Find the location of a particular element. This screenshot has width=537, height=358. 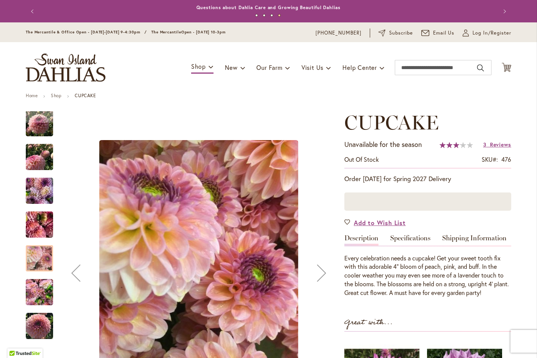

a: Shop is located at coordinates (56, 95).